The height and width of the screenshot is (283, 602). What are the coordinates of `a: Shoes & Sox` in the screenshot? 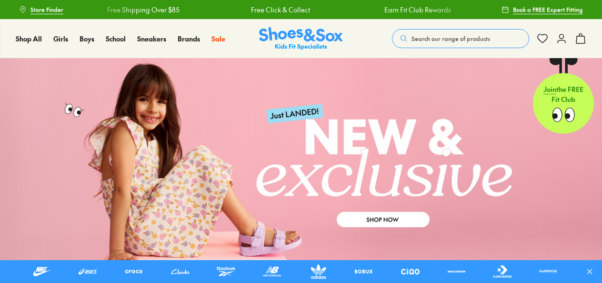 It's located at (301, 39).